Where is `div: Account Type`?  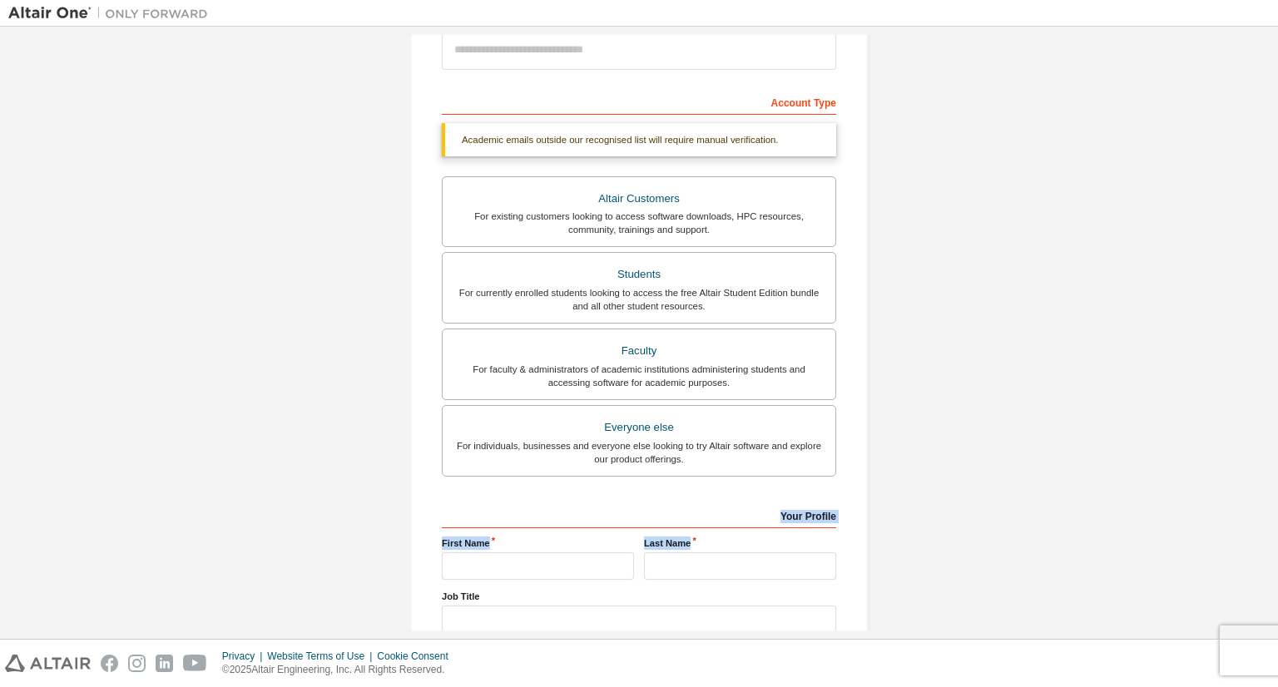 div: Account Type is located at coordinates (639, 101).